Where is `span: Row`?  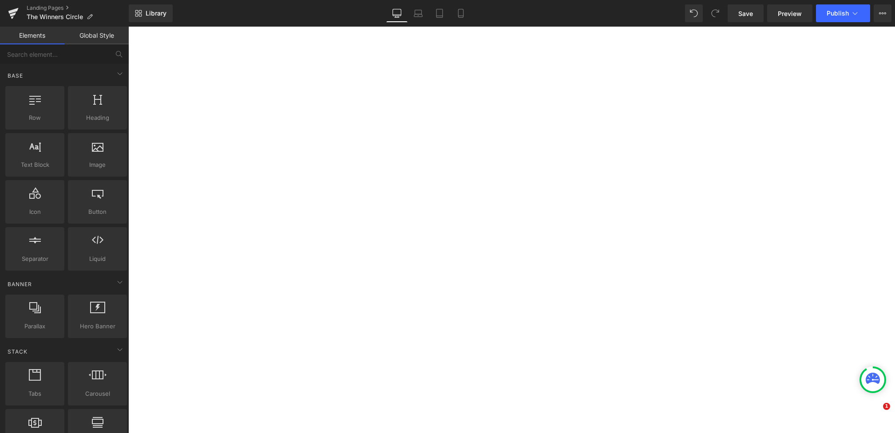 span: Row is located at coordinates (35, 118).